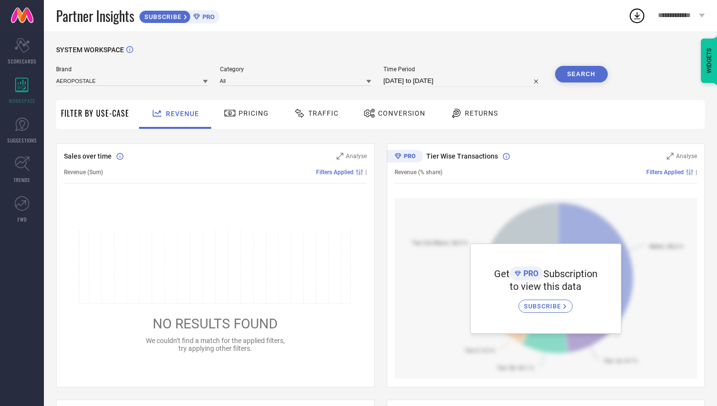 The image size is (717, 406). I want to click on span: Tier Wise Transactions, so click(462, 156).